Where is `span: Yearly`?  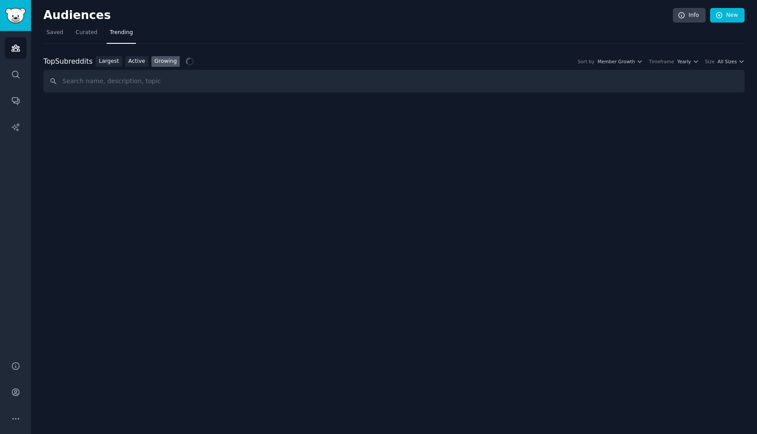
span: Yearly is located at coordinates (684, 62).